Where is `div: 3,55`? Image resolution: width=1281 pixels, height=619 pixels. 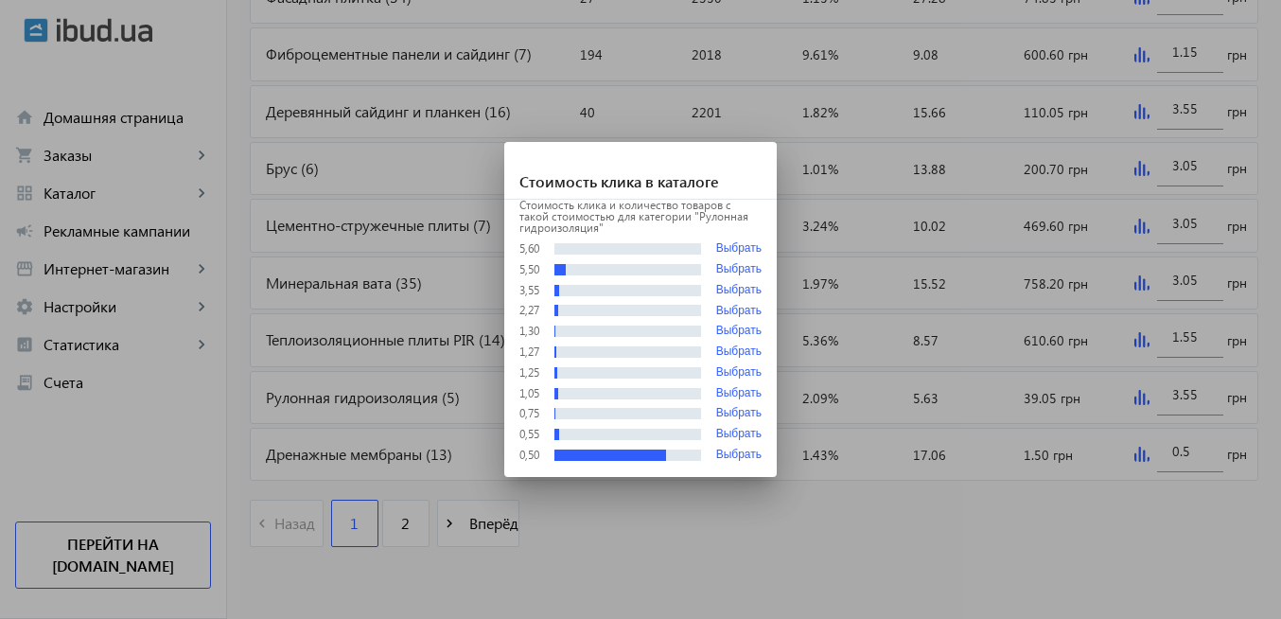
div: 3,55 is located at coordinates (529, 290).